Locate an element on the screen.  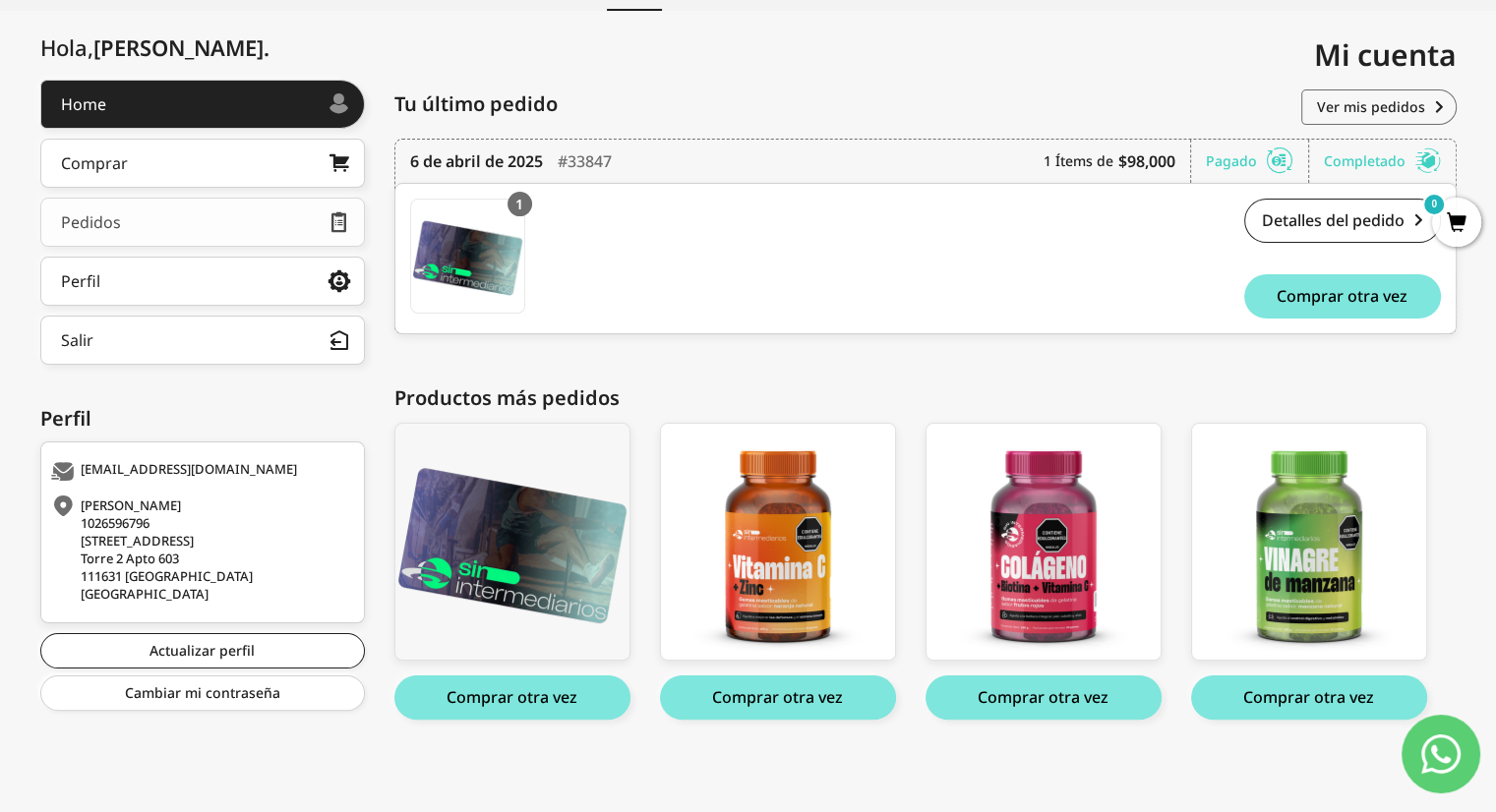
a: Pedidos is located at coordinates (203, 222).